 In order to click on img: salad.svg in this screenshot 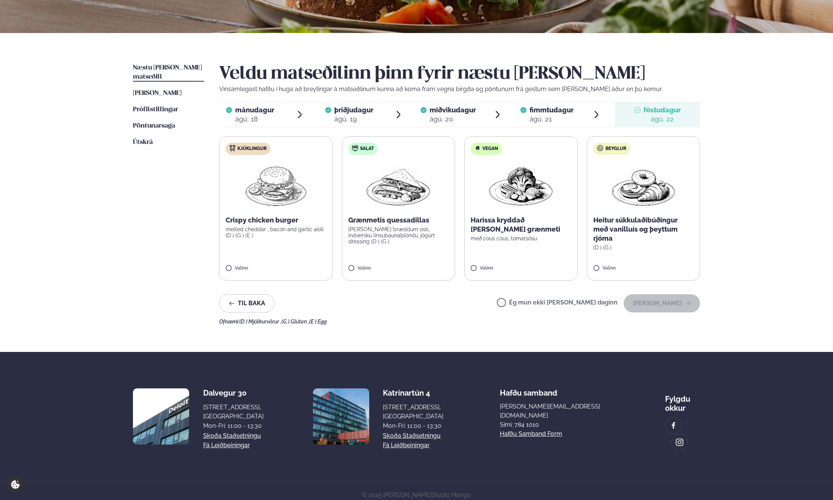, I will do `click(355, 148)`.